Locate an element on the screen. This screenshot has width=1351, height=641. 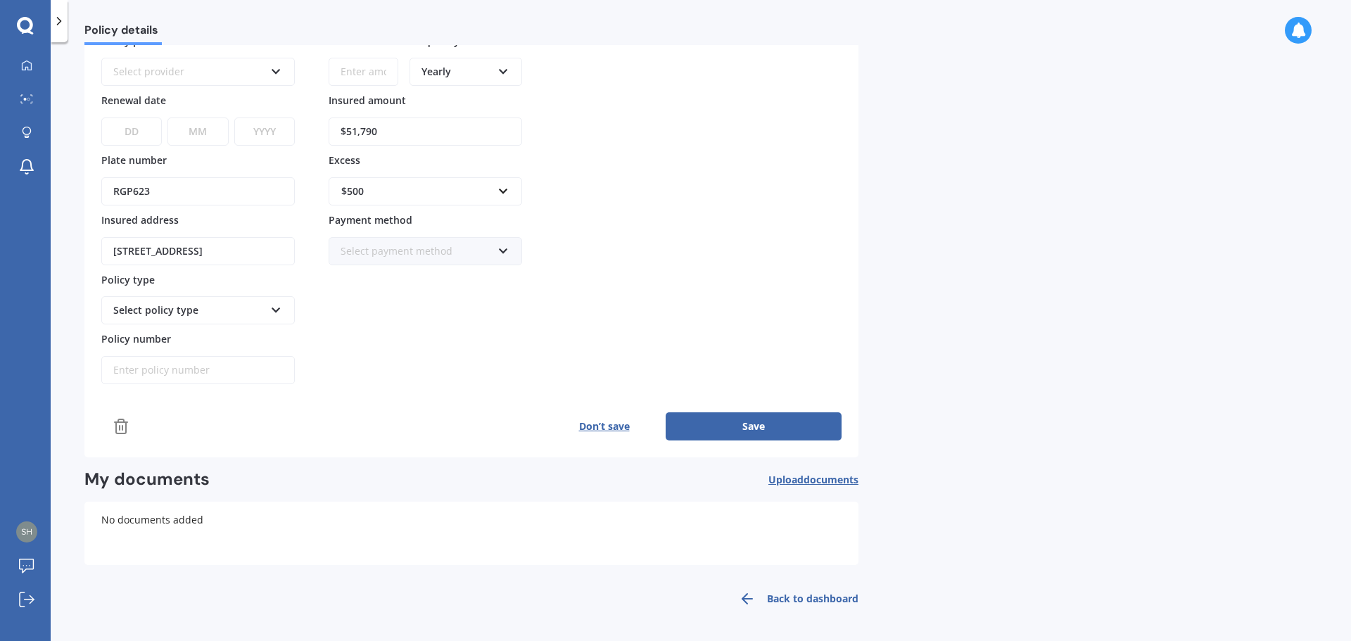
div: No documents added is located at coordinates (472, 534).